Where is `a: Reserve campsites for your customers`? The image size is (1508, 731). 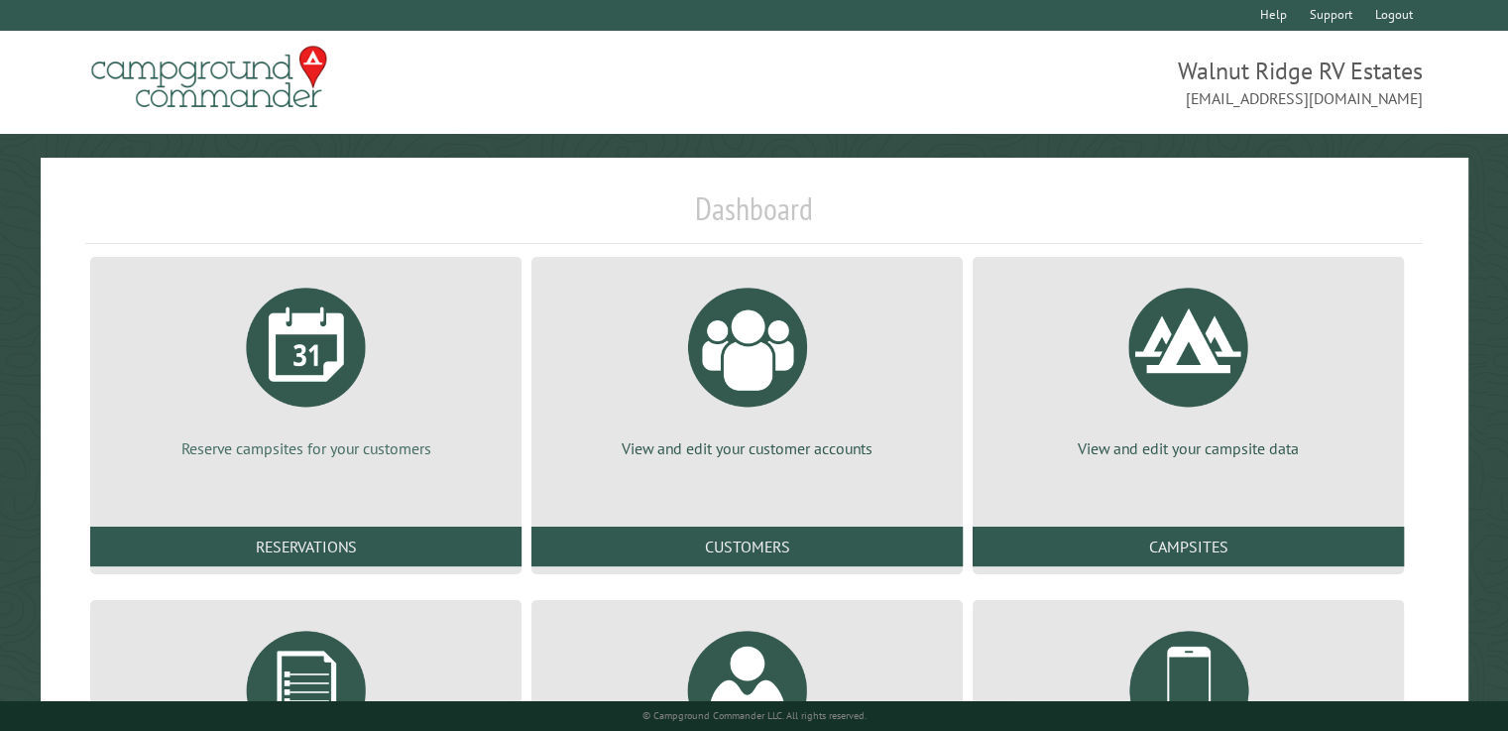
a: Reserve campsites for your customers is located at coordinates (305, 366).